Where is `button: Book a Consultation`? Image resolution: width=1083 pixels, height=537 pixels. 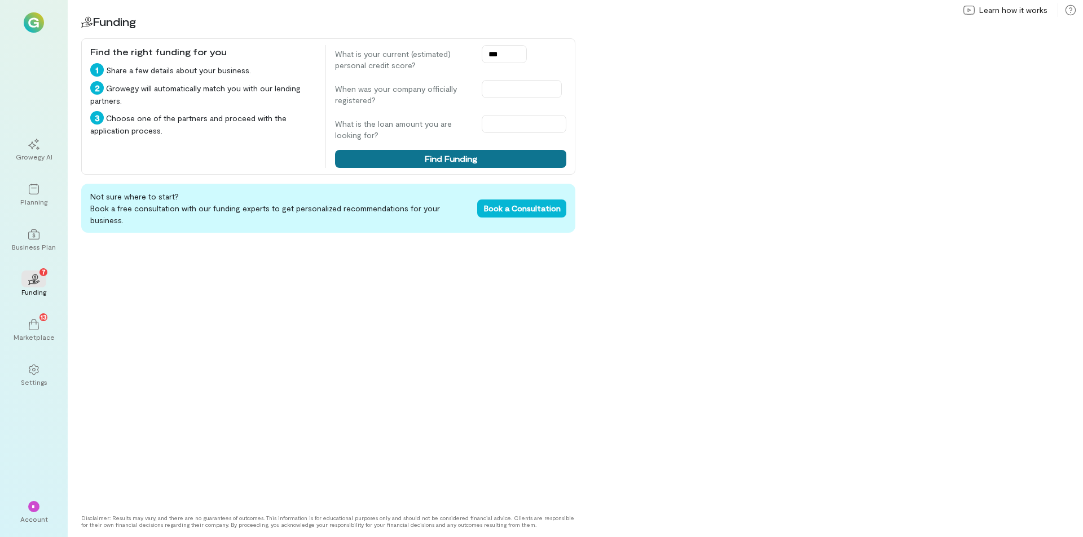 button: Book a Consultation is located at coordinates (522, 209).